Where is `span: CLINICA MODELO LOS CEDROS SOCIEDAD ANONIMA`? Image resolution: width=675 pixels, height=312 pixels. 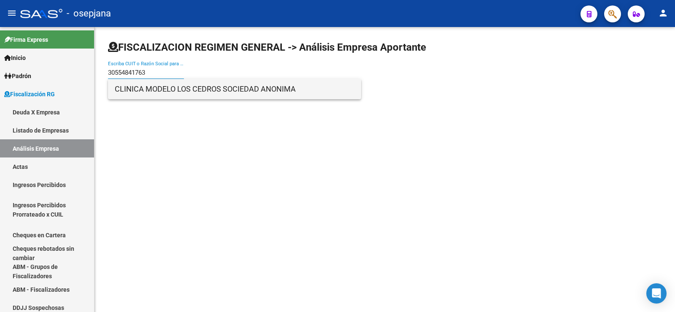
span: CLINICA MODELO LOS CEDROS SOCIEDAD ANONIMA is located at coordinates (235, 89).